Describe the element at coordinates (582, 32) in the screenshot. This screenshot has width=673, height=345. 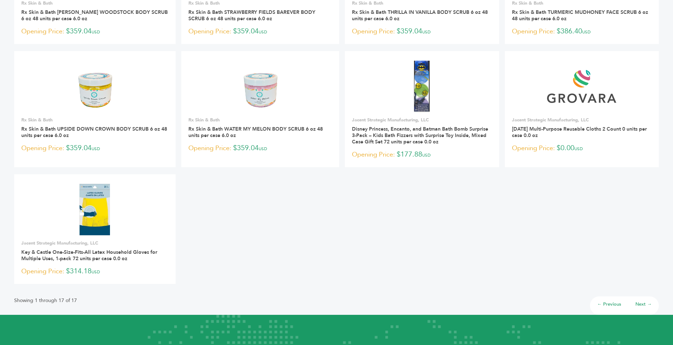
I see `p: $386.40` at that location.